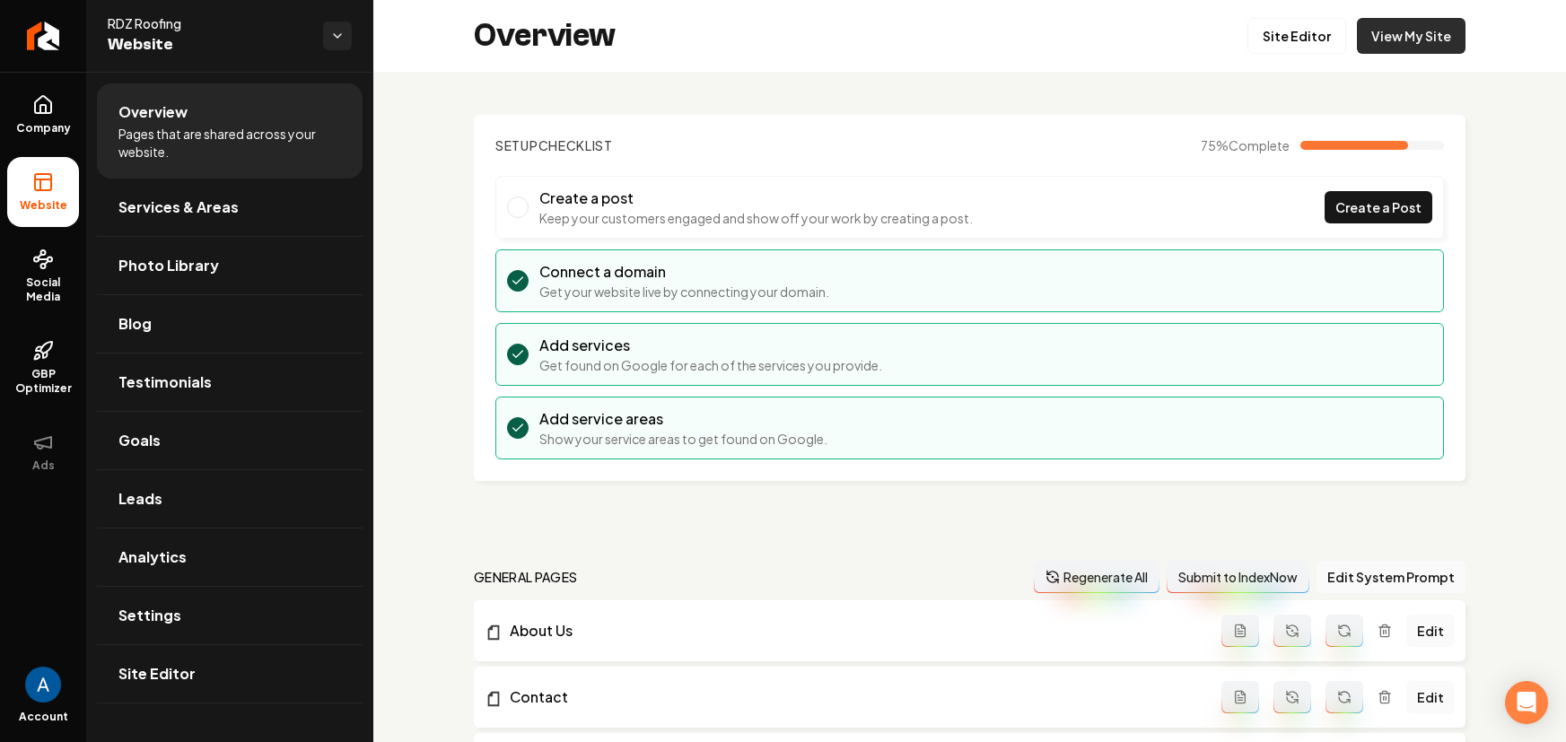 This screenshot has height=742, width=1566. I want to click on span: Settings, so click(150, 616).